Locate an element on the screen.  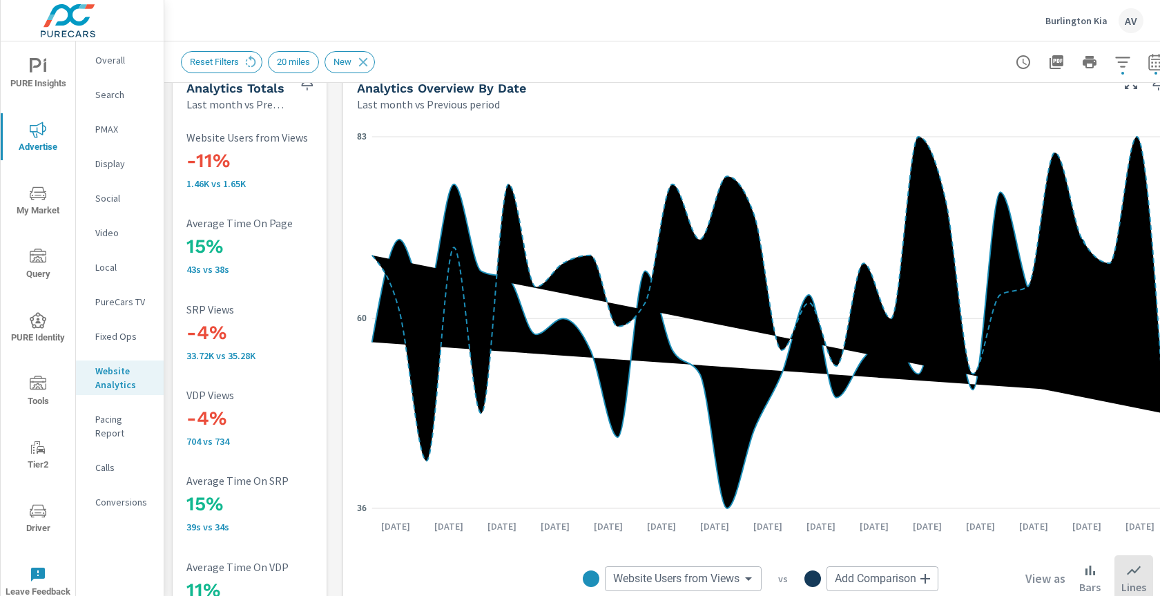
h5: Analytics Overview By Date is located at coordinates (441, 88).